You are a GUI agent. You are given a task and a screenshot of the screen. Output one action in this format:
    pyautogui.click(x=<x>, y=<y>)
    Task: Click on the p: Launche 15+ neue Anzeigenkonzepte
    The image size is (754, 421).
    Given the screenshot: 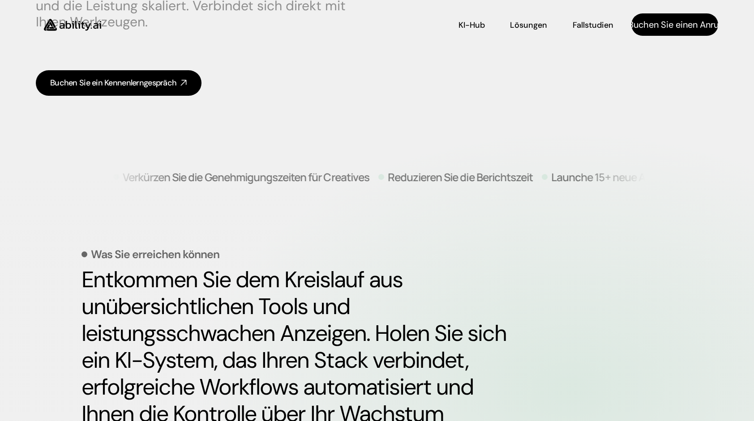 What is the action you would take?
    pyautogui.click(x=639, y=177)
    